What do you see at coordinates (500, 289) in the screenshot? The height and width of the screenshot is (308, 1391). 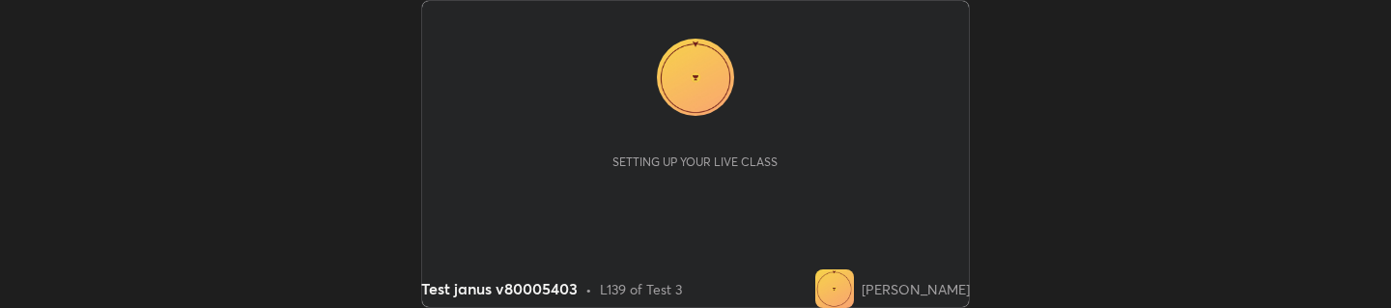 I see `div: Test janus v80005403` at bounding box center [500, 289].